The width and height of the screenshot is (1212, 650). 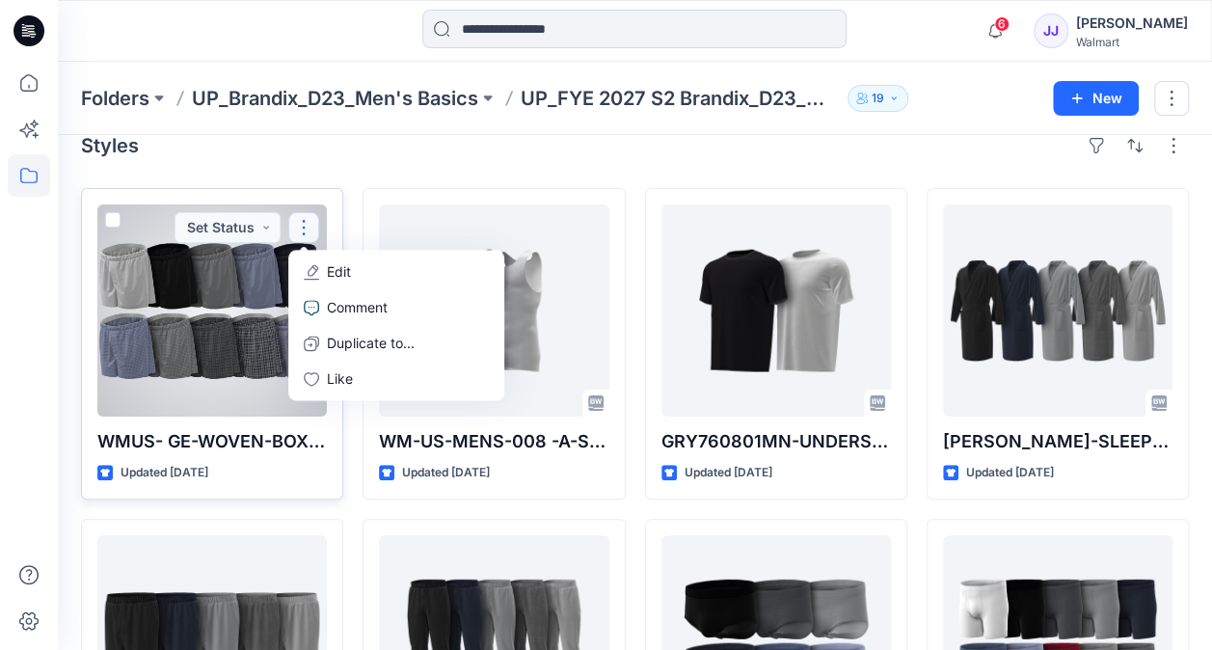 What do you see at coordinates (357, 307) in the screenshot?
I see `p: Comment` at bounding box center [357, 307].